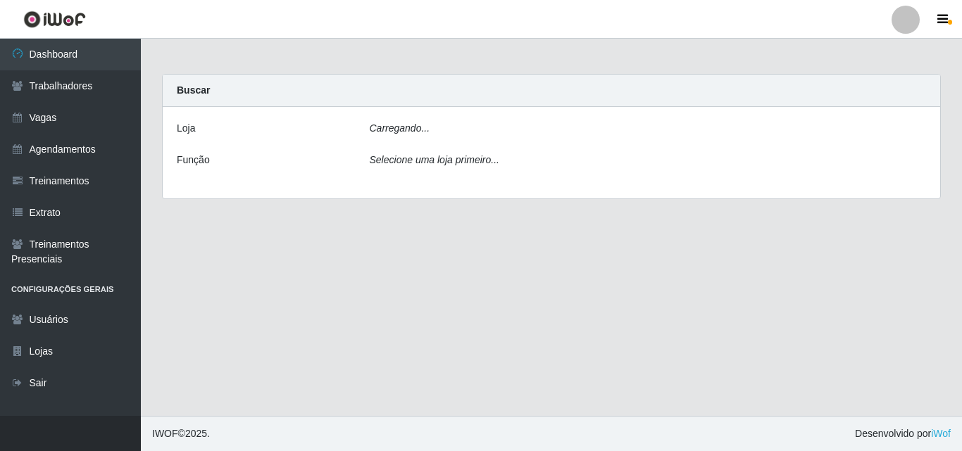  I want to click on label: Função, so click(193, 160).